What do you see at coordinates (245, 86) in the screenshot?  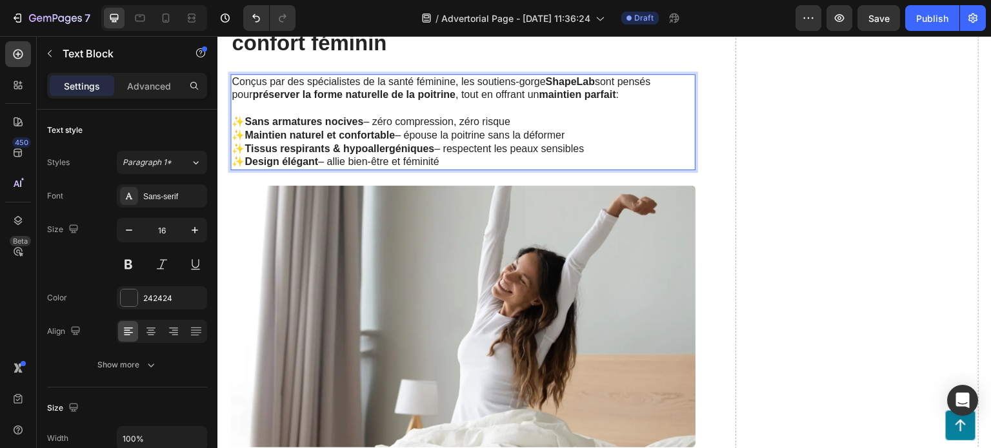 I see `div: Rich Text Editor. Editing area: main` at bounding box center [245, 86].